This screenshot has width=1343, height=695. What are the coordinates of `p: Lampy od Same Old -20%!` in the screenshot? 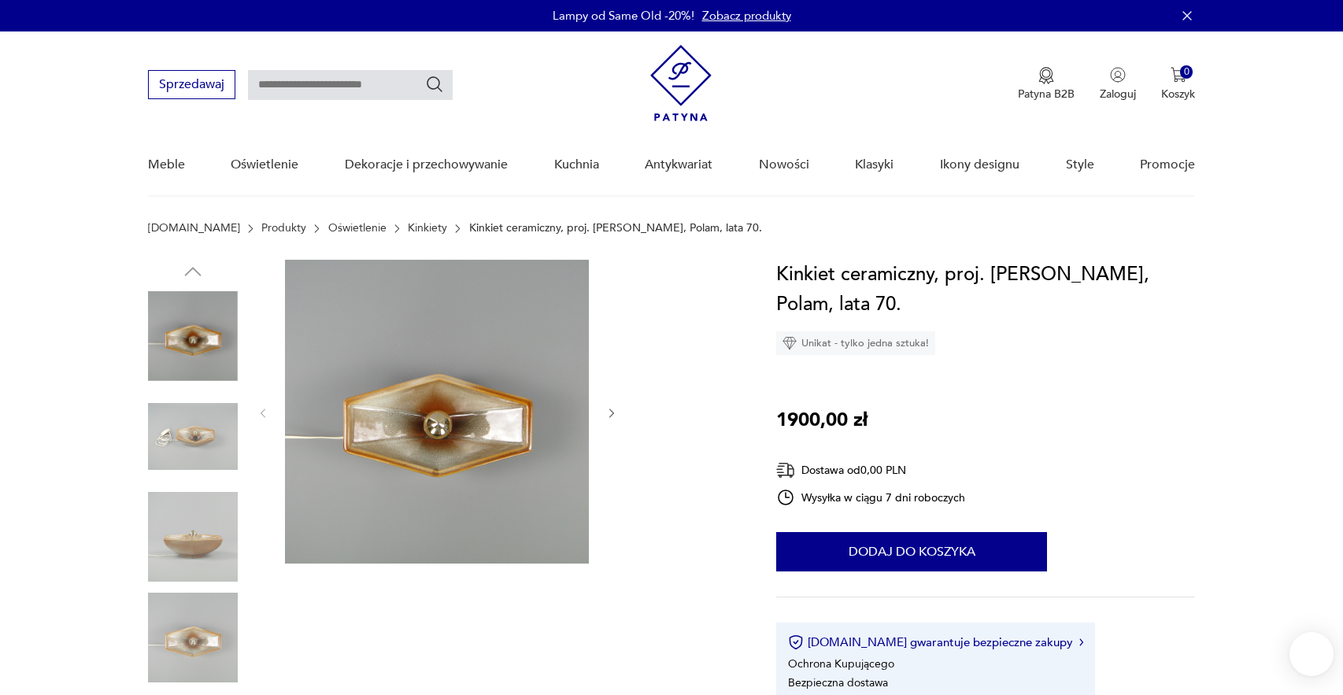 It's located at (624, 16).